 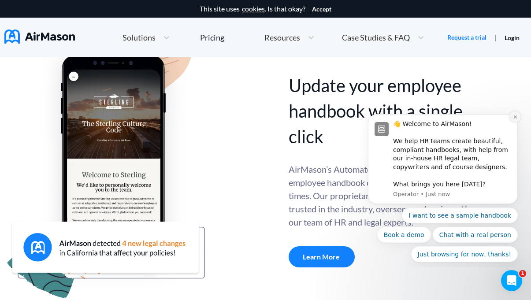 I want to click on div: message notification from Operator, Just now. 👋 Welcome to AirMason! We help HR teams create beau..., so click(x=88, y=53).